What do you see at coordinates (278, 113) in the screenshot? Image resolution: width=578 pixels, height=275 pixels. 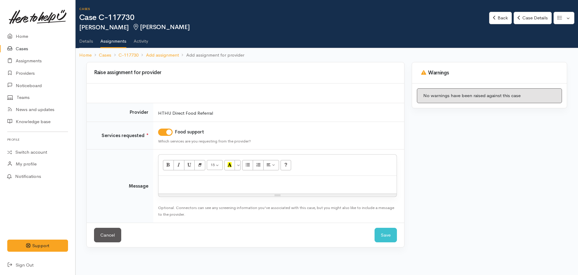 I see `div: HTHU Direct Food Referral` at bounding box center [278, 113].